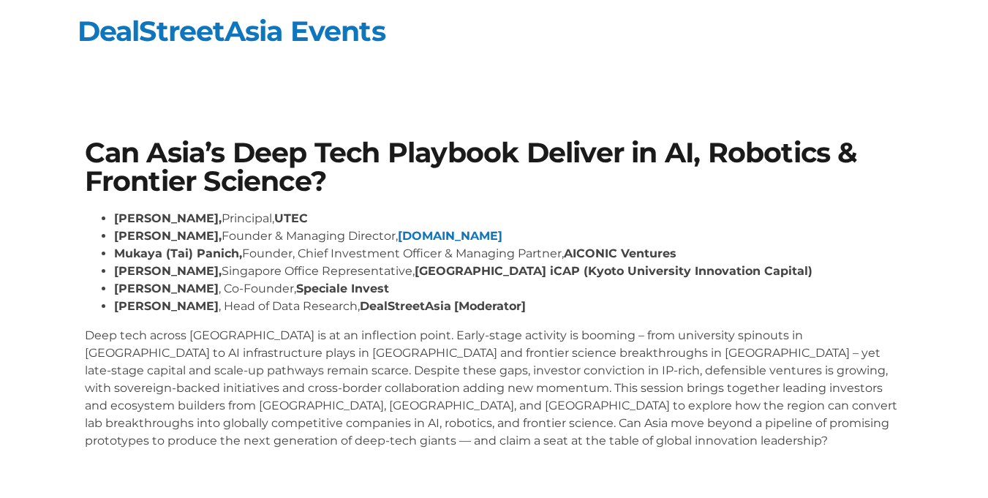 The width and height of the screenshot is (988, 498). I want to click on strong: DealStreetAsia, so click(405, 306).